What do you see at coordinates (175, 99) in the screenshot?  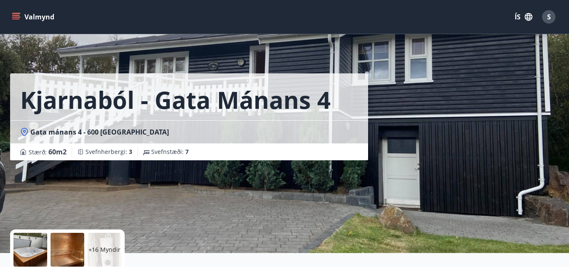 I see `h1: Kjarnaból - Gata mánans 4` at bounding box center [175, 99].